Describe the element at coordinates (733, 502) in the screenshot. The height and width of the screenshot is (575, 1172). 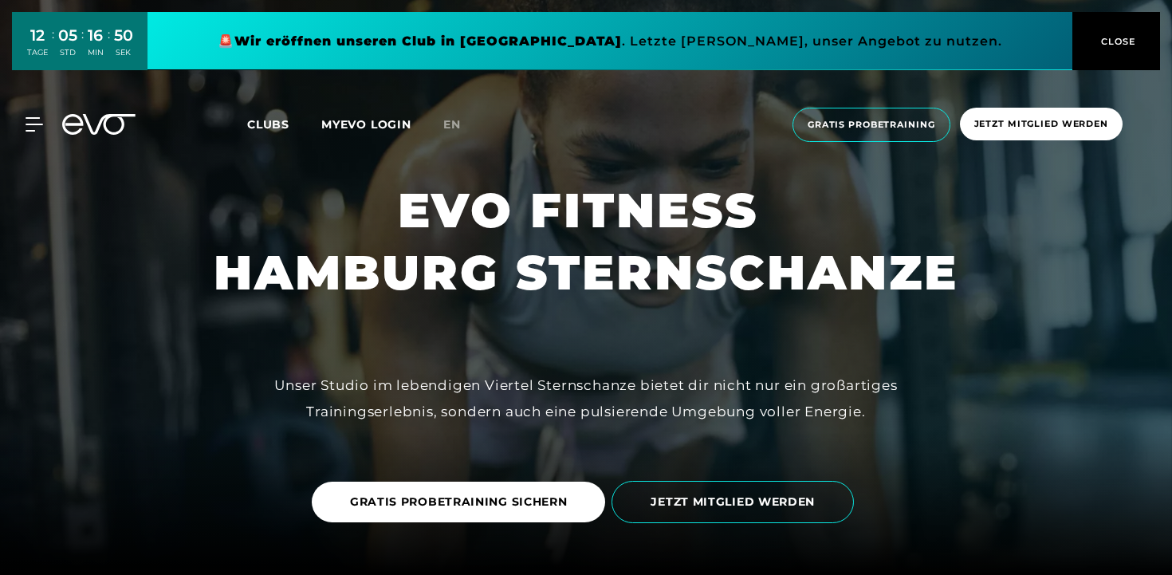
I see `span: JETZT MITGLIED WERDEN` at that location.